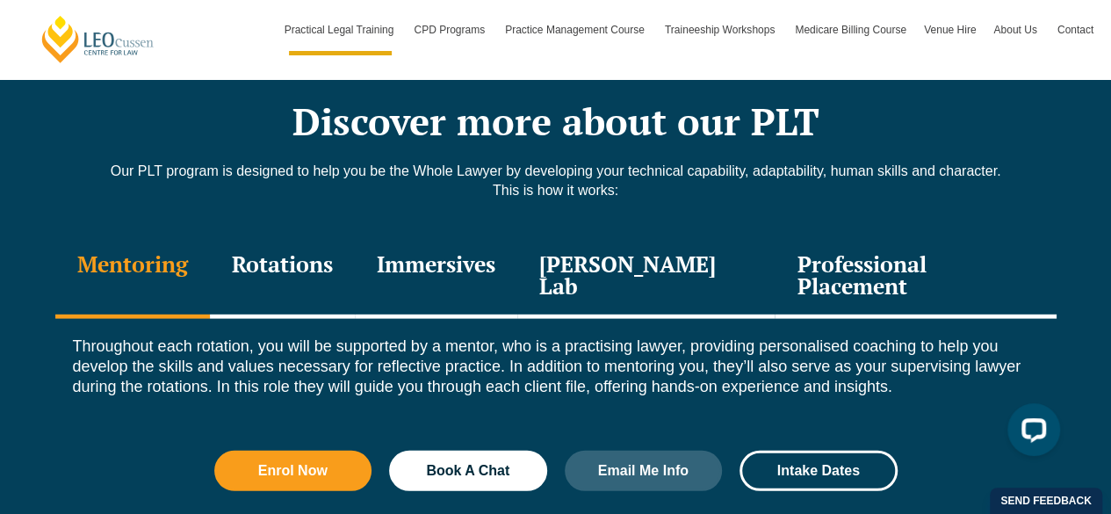 The image size is (1111, 514). Describe the element at coordinates (915, 277) in the screenshot. I see `div: Professional Placement` at that location.